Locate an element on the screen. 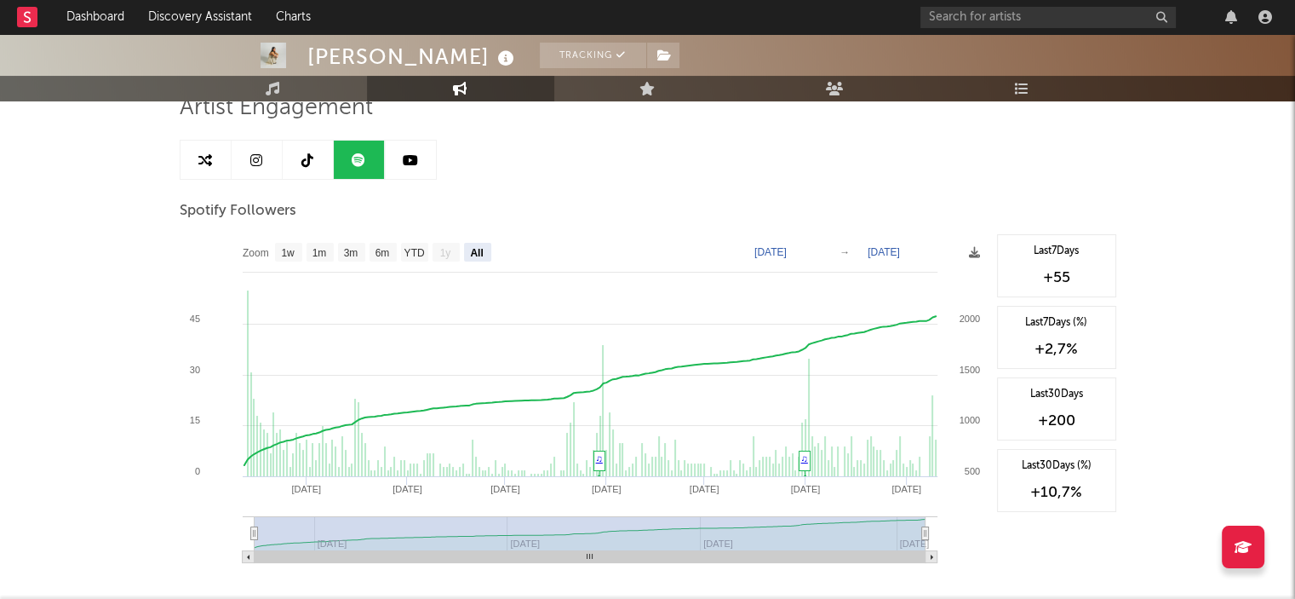 The width and height of the screenshot is (1295, 599). div: +10,7 % is located at coordinates (1057, 492).